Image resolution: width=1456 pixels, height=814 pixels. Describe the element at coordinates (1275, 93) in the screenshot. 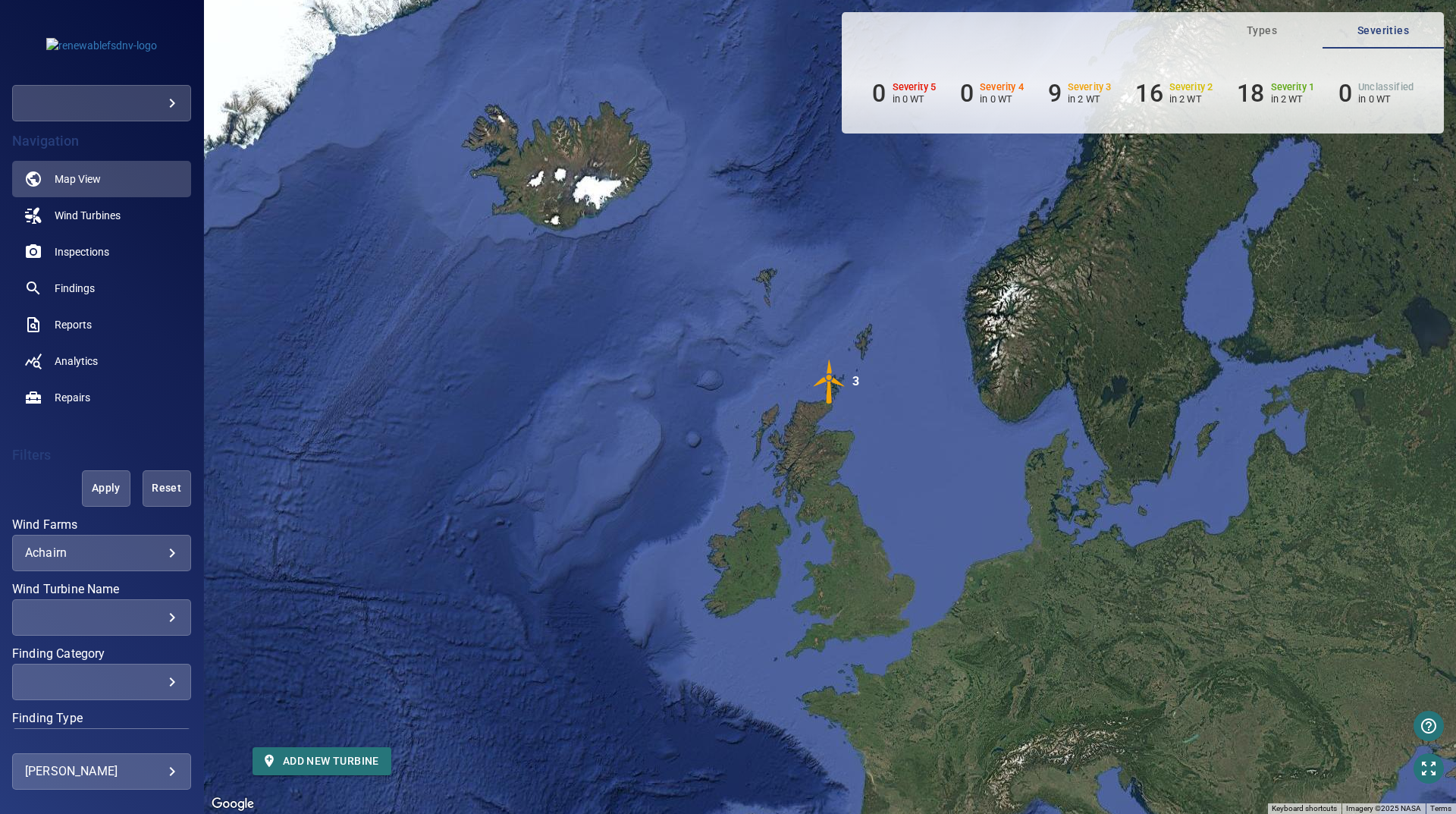

I see `li: Severity 1` at that location.